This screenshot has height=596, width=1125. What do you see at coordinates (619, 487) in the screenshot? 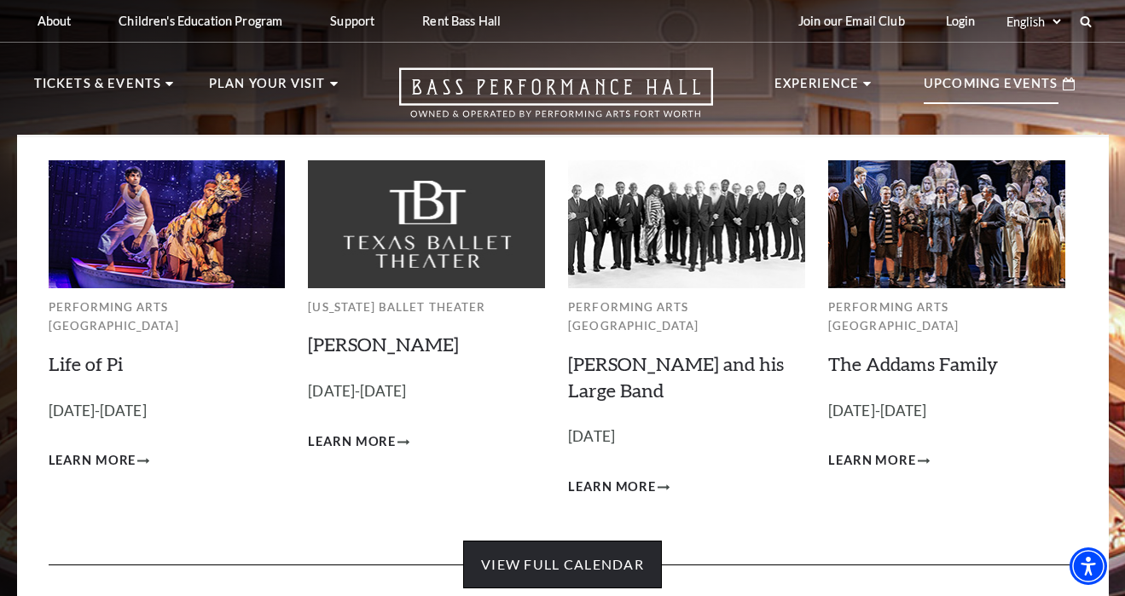
I see `a: Learn More Lyle Lovett and his Large Band` at bounding box center [619, 487].